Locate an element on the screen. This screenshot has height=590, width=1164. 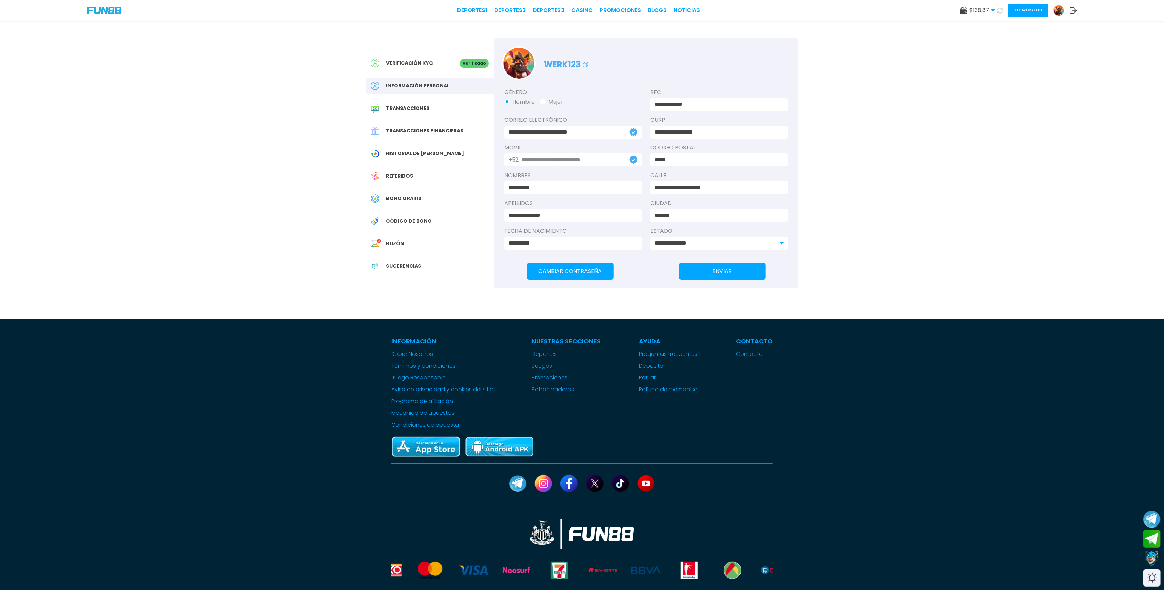
a: Redeem BonusCódigo de bono is located at coordinates (430, 221).